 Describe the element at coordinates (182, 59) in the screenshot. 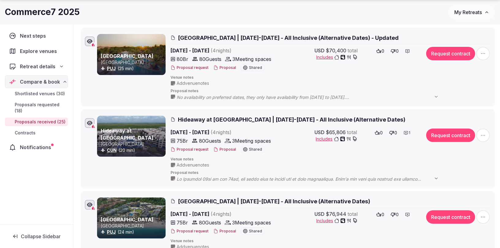

I see `span: 80 Br` at that location.